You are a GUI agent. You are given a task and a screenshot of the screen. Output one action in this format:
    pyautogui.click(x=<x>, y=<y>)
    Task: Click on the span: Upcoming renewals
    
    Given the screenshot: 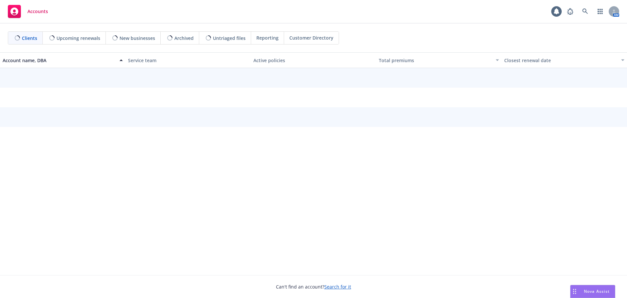 What is the action you would take?
    pyautogui.click(x=78, y=38)
    